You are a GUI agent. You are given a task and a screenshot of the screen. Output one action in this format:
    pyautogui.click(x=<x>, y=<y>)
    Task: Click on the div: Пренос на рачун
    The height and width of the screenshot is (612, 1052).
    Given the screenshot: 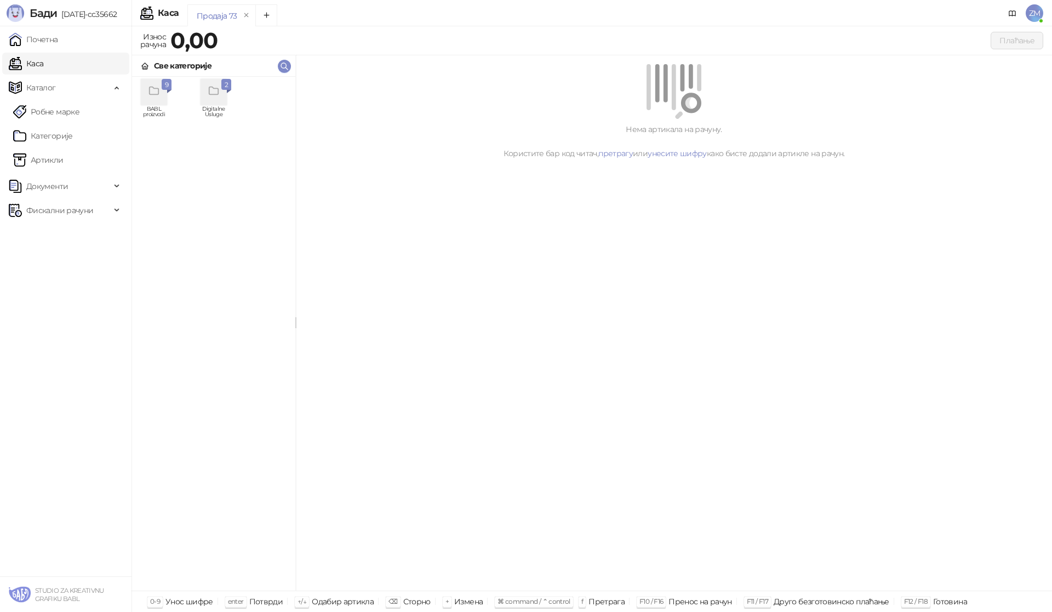 What is the action you would take?
    pyautogui.click(x=700, y=602)
    